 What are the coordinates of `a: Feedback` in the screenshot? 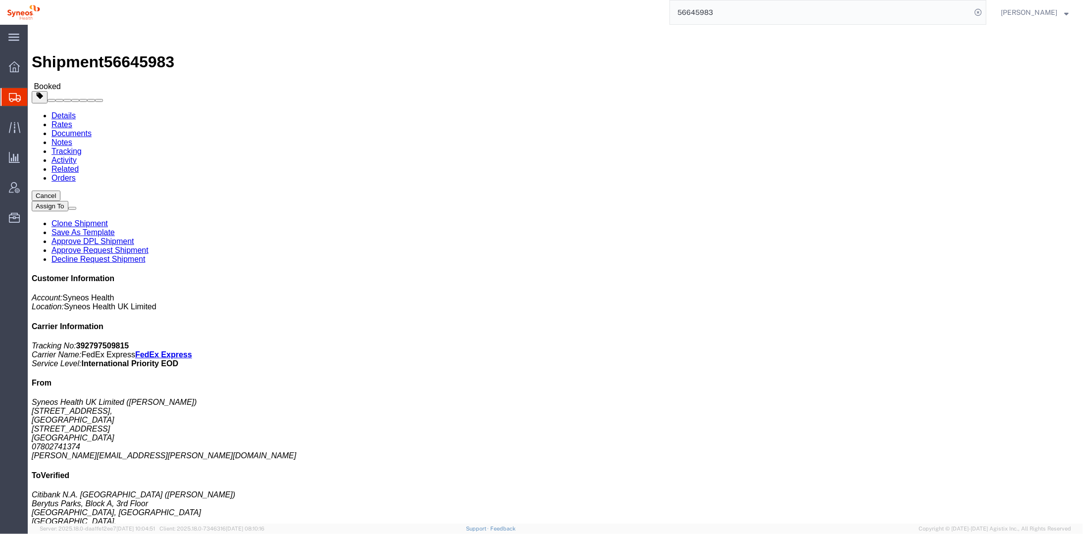 It's located at (503, 529).